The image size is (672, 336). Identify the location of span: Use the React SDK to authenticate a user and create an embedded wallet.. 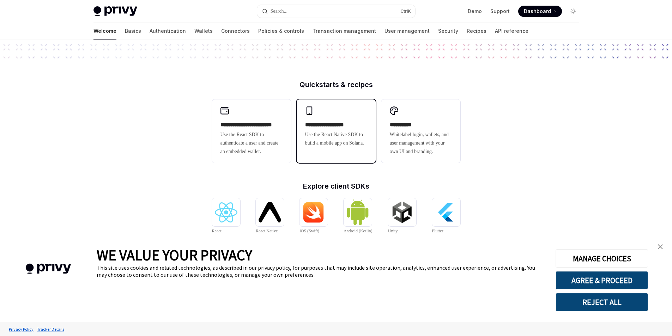
(252, 143).